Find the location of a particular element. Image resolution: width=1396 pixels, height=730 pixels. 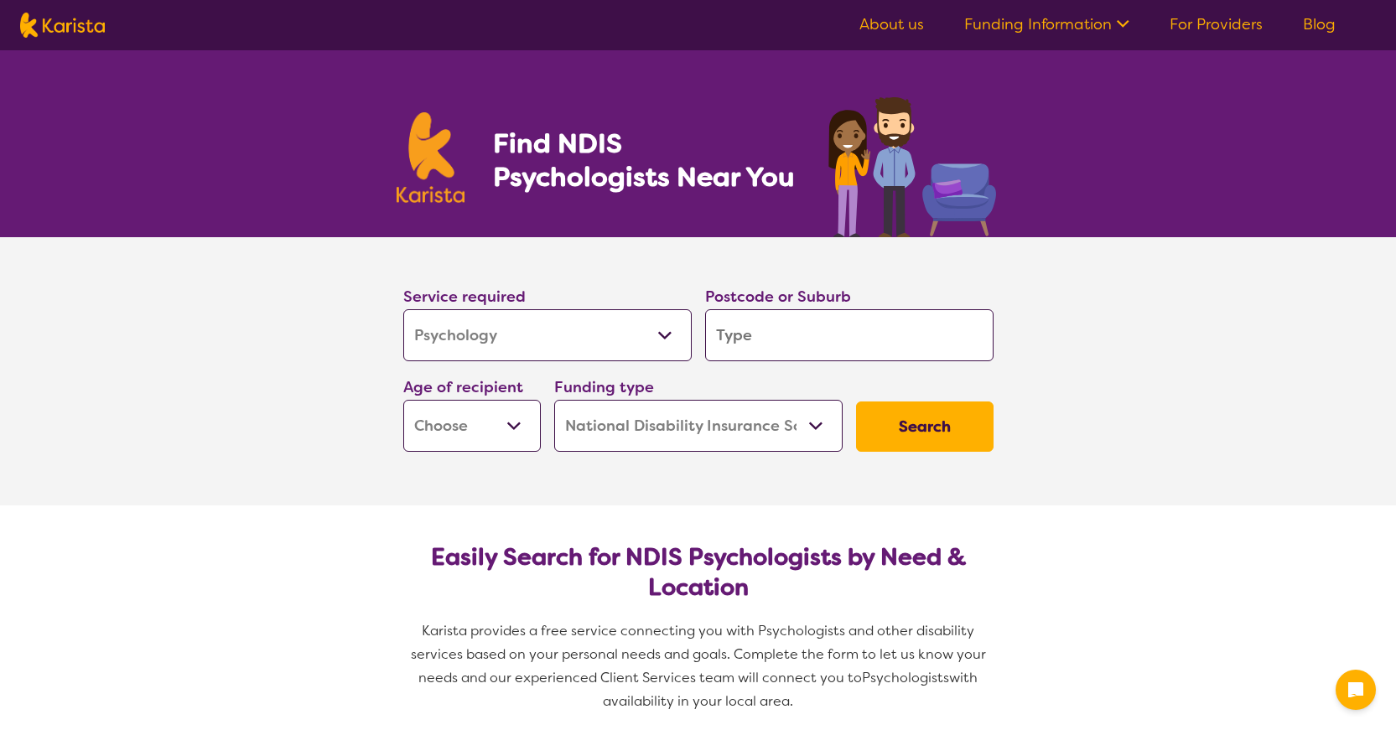

button: Search is located at coordinates (925, 427).